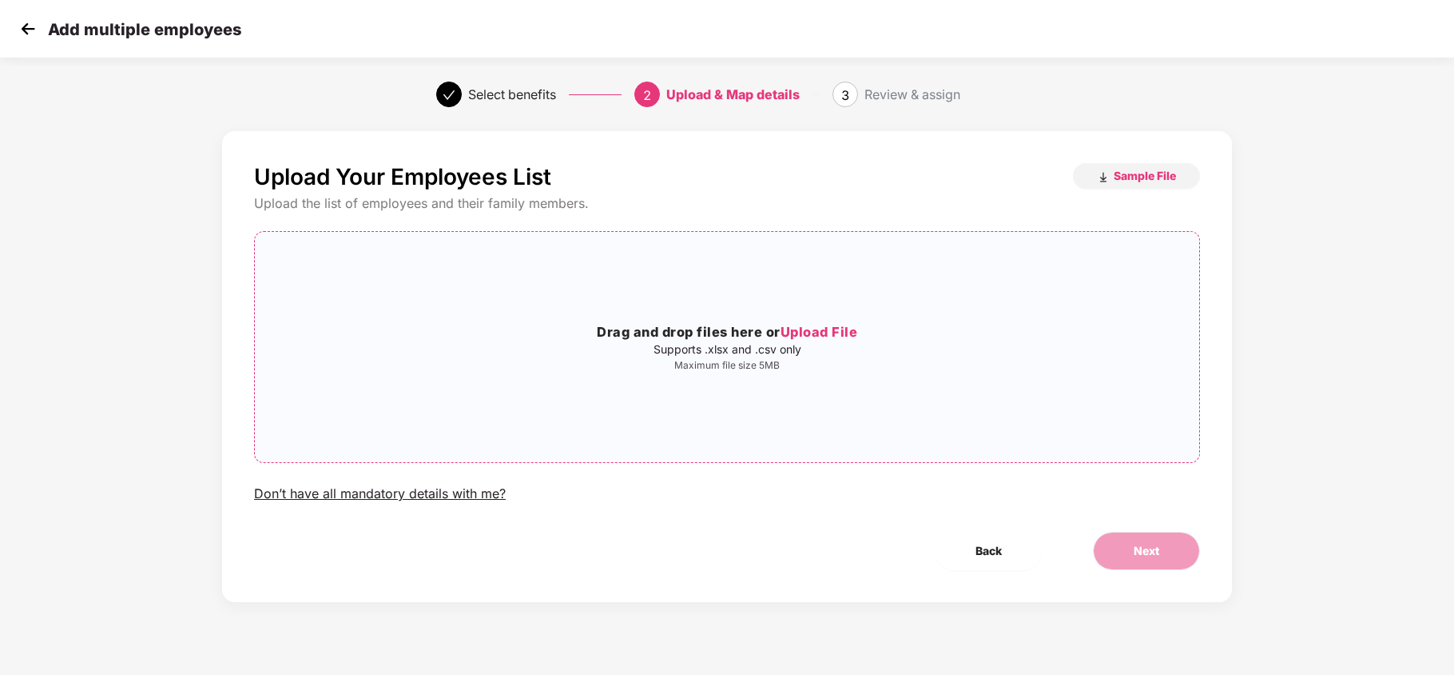 The width and height of the screenshot is (1454, 675). I want to click on span: Back, so click(989, 551).